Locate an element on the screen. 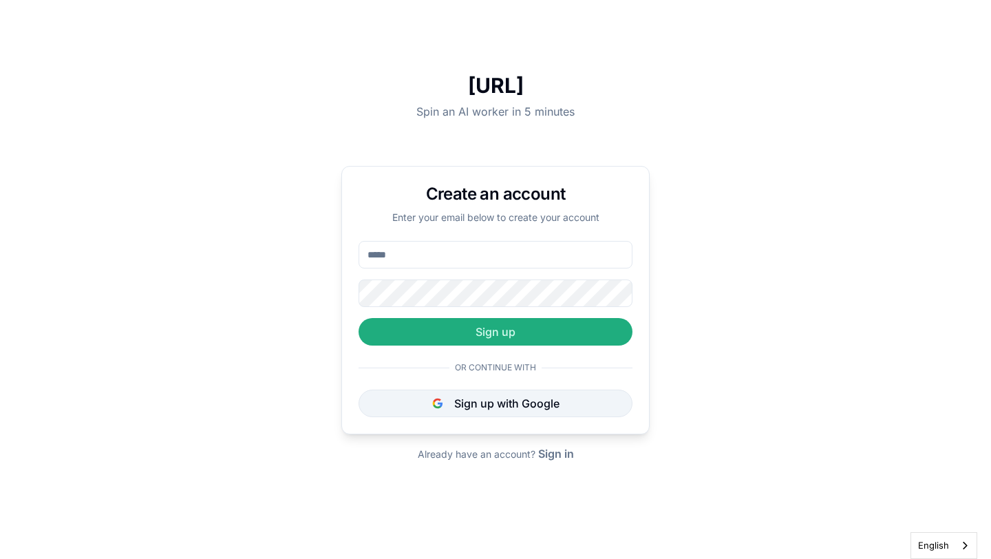 This screenshot has height=559, width=991. a: English is located at coordinates (943, 545).